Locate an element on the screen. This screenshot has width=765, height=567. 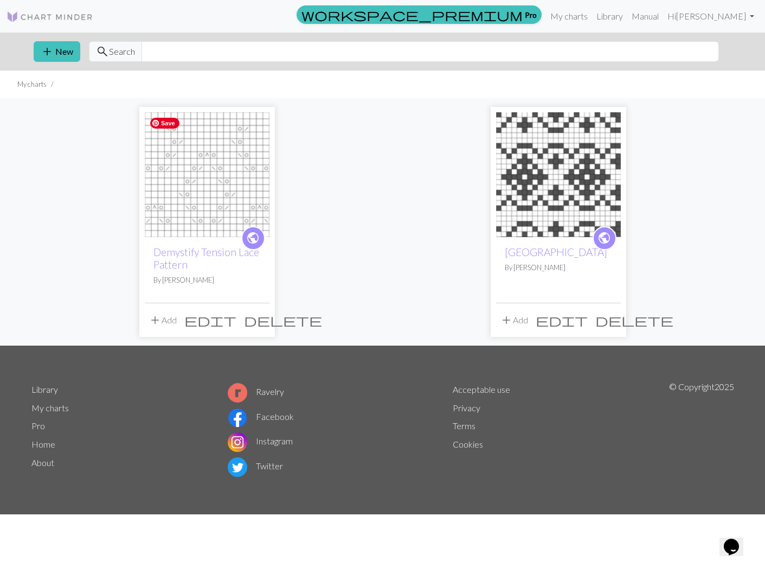
img: Demystify Tension Lace Pattern is located at coordinates (207, 175).